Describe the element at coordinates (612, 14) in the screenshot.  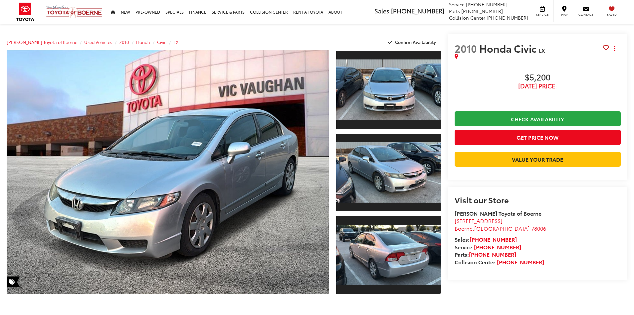
I see `span: Saved` at that location.